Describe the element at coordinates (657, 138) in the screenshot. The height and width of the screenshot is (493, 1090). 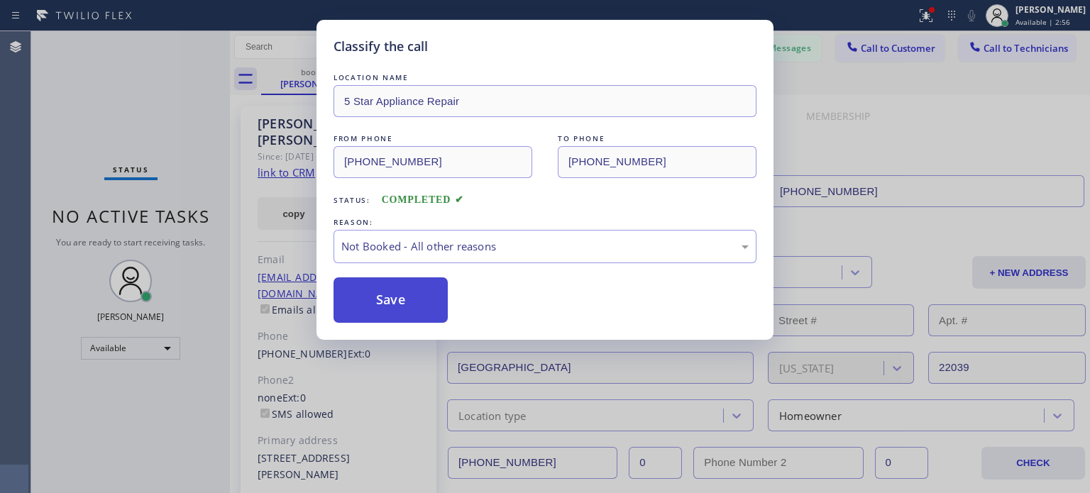
I see `div: TO PHONE` at that location.